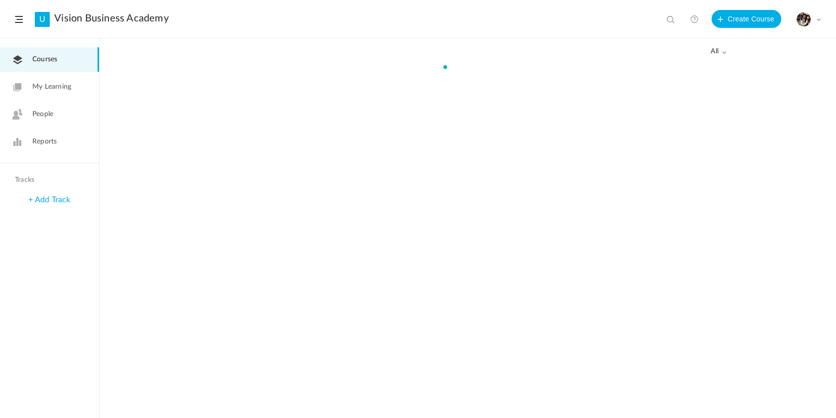  What do you see at coordinates (43, 114) in the screenshot?
I see `span: People` at bounding box center [43, 114].